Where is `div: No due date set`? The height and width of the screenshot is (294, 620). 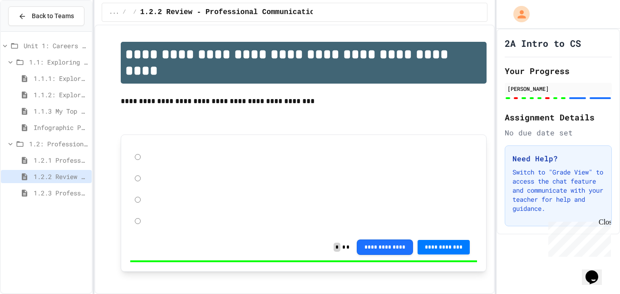
div: No due date set is located at coordinates (558, 132).